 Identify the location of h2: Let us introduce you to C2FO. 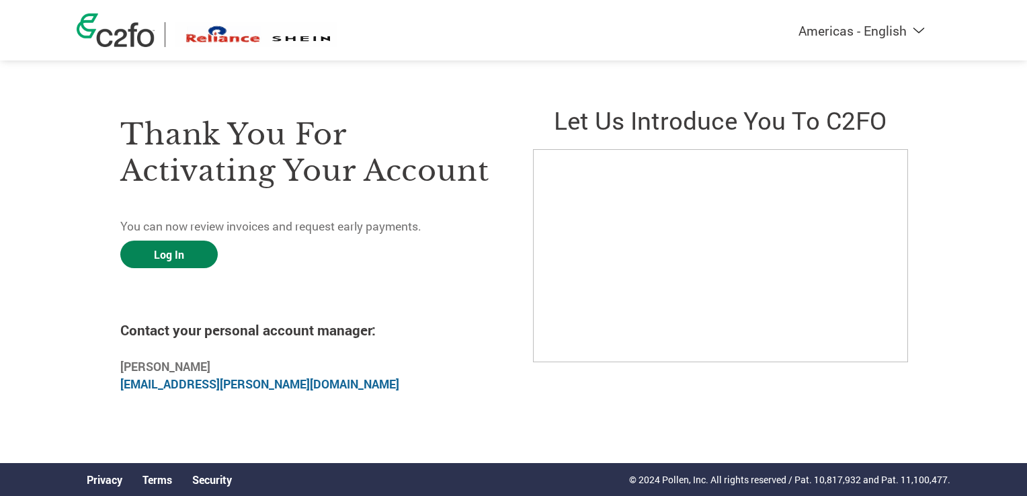
(720, 120).